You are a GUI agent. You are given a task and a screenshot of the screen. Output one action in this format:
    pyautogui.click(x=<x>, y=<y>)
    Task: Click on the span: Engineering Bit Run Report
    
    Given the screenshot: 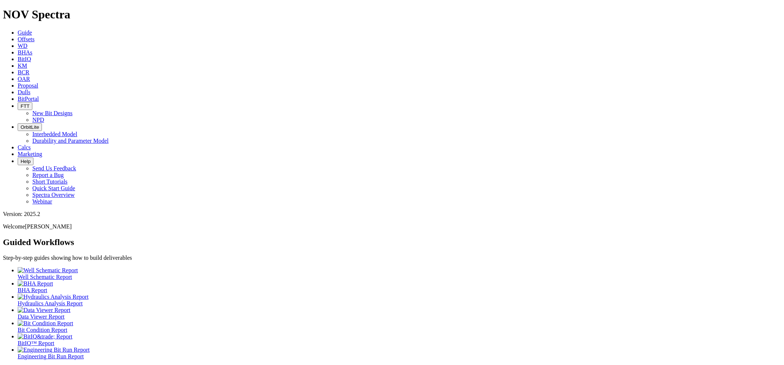 What is the action you would take?
    pyautogui.click(x=51, y=356)
    